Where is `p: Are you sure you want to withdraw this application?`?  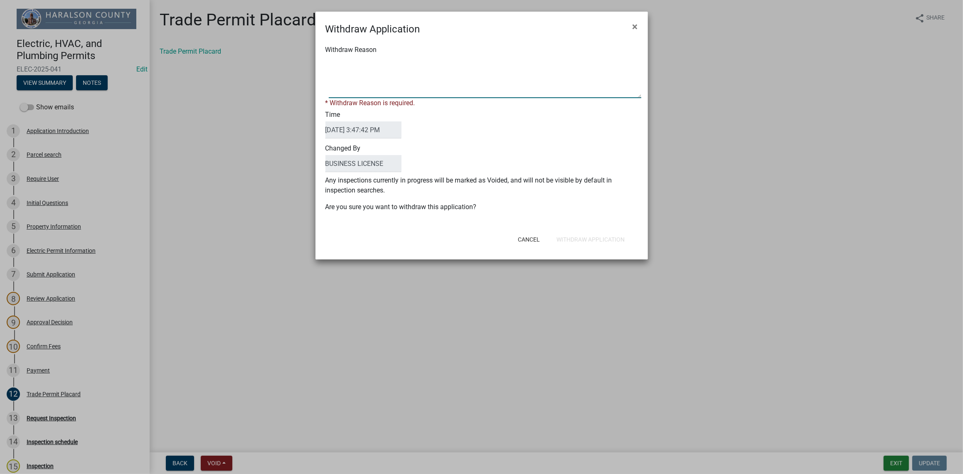 p: Are you sure you want to withdraw this application? is located at coordinates (482, 207).